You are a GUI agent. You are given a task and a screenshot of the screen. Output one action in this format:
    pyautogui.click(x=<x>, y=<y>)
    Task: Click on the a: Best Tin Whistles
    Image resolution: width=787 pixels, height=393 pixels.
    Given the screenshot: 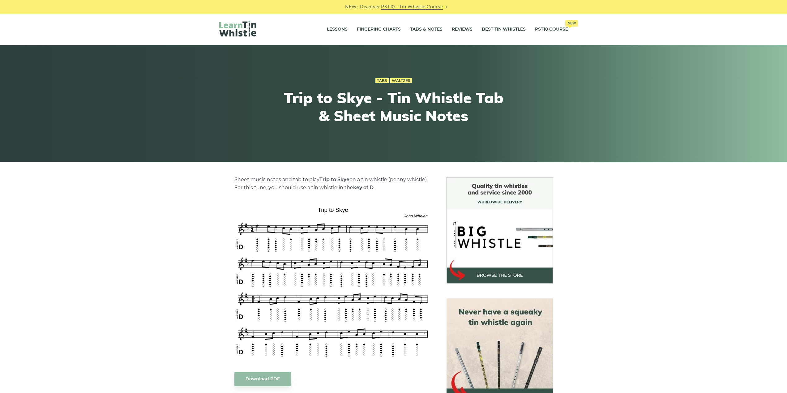 What is the action you would take?
    pyautogui.click(x=504, y=29)
    